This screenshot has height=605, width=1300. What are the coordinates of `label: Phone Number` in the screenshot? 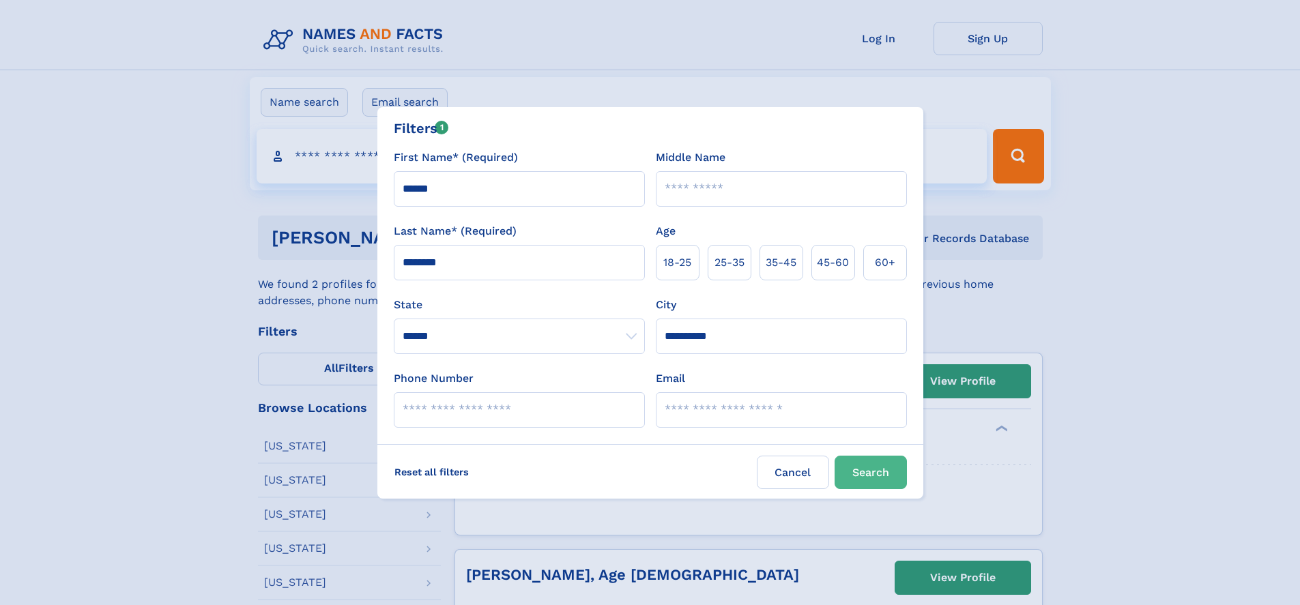 It's located at (433, 379).